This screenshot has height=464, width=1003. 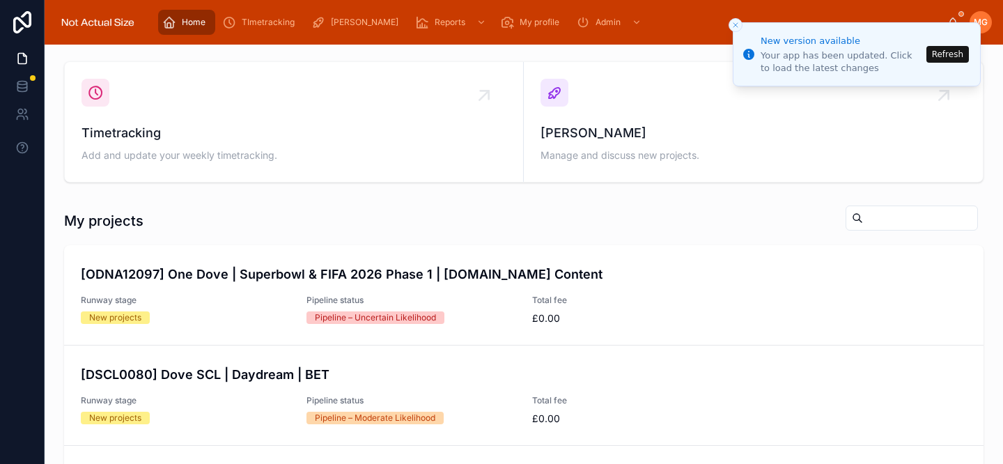 What do you see at coordinates (981, 22) in the screenshot?
I see `span: MG` at bounding box center [981, 22].